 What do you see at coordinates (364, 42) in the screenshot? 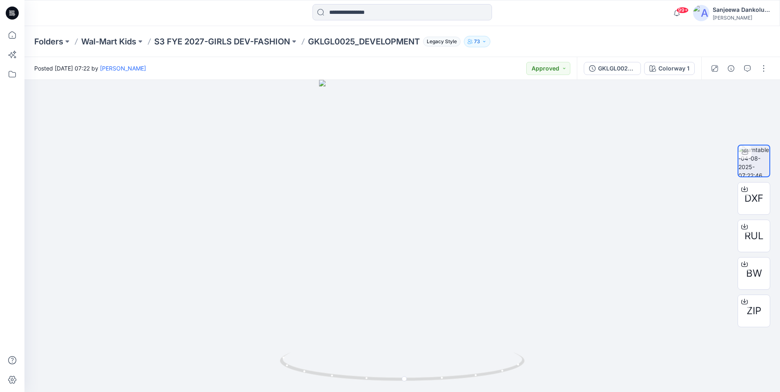
I see `p: GKLGL0025_DEVELOPMENT` at bounding box center [364, 42].